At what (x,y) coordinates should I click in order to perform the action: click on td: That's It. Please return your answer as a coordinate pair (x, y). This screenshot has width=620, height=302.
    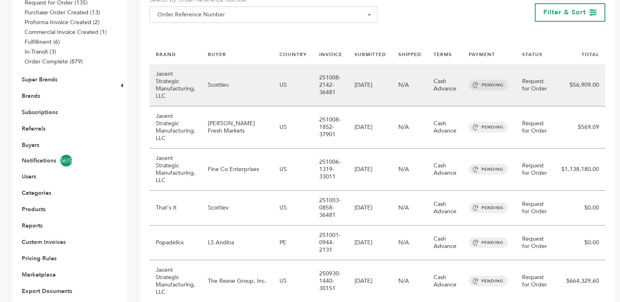
    Looking at the image, I should click on (175, 208).